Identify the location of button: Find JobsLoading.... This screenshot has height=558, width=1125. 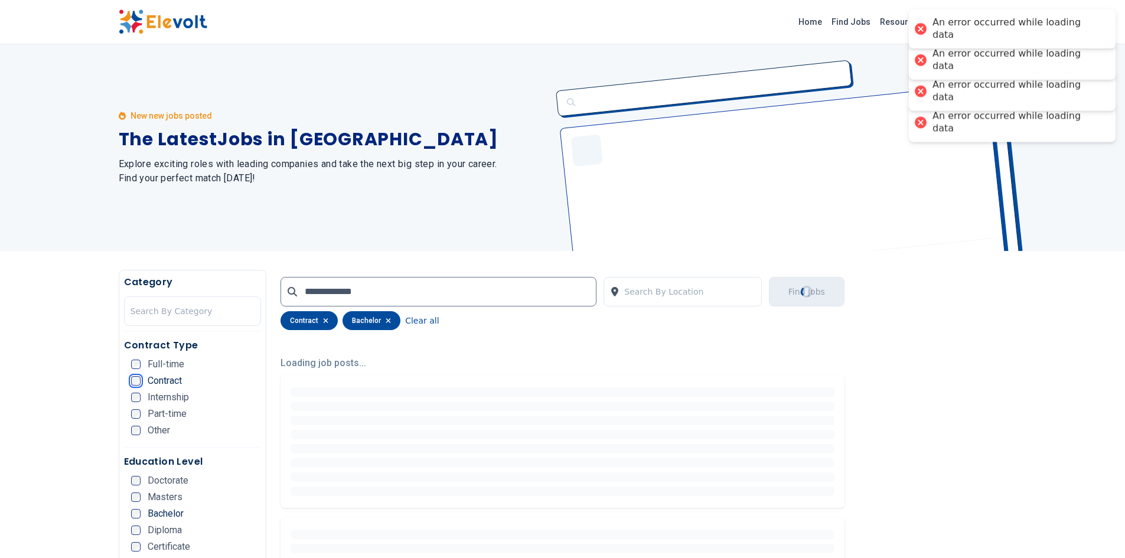
(807, 292).